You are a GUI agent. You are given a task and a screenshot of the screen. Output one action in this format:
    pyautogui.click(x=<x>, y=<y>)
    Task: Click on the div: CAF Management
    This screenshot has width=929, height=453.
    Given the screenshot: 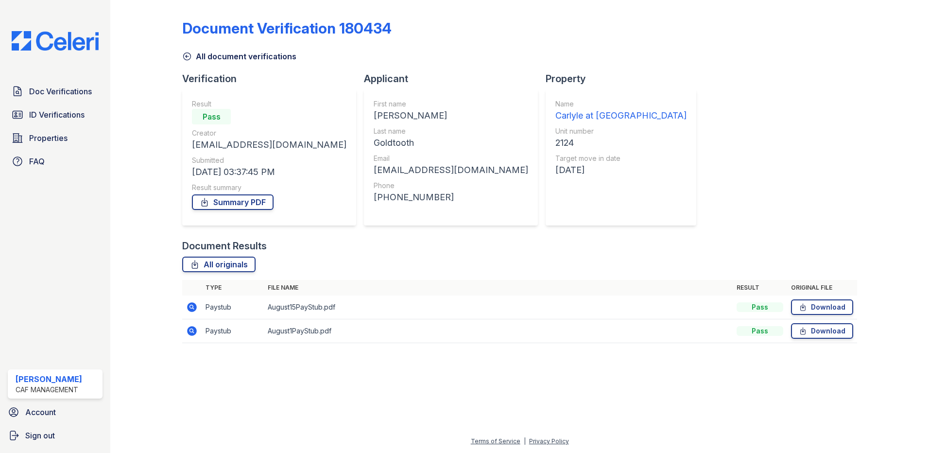 What is the action you would take?
    pyautogui.click(x=49, y=390)
    